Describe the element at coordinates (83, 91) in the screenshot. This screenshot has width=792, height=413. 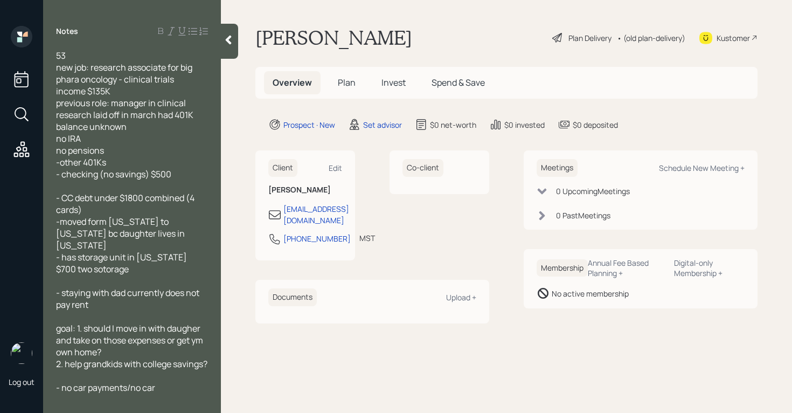
I see `span: income $135K` at that location.